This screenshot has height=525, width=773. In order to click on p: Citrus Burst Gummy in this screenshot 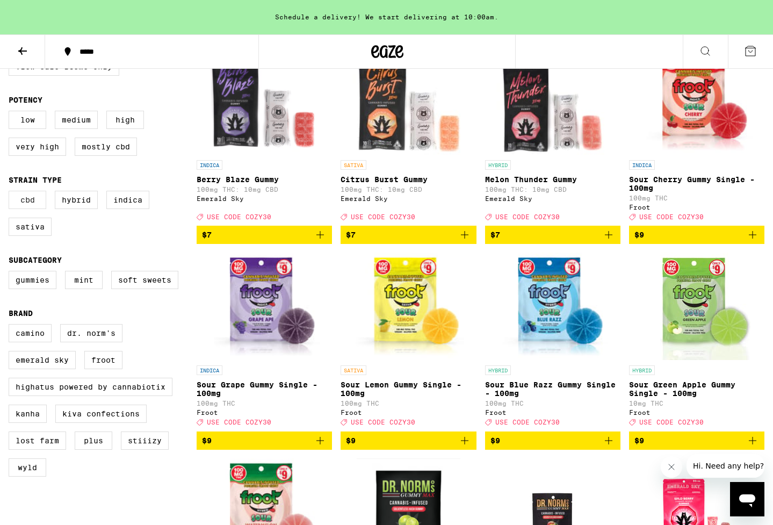, I will do `click(408, 179)`.